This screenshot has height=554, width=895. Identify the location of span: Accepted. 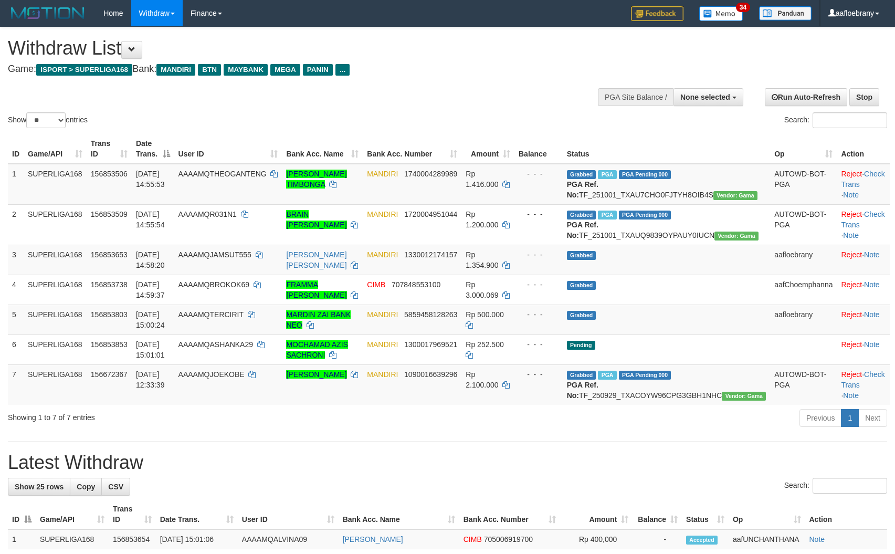
(702, 540).